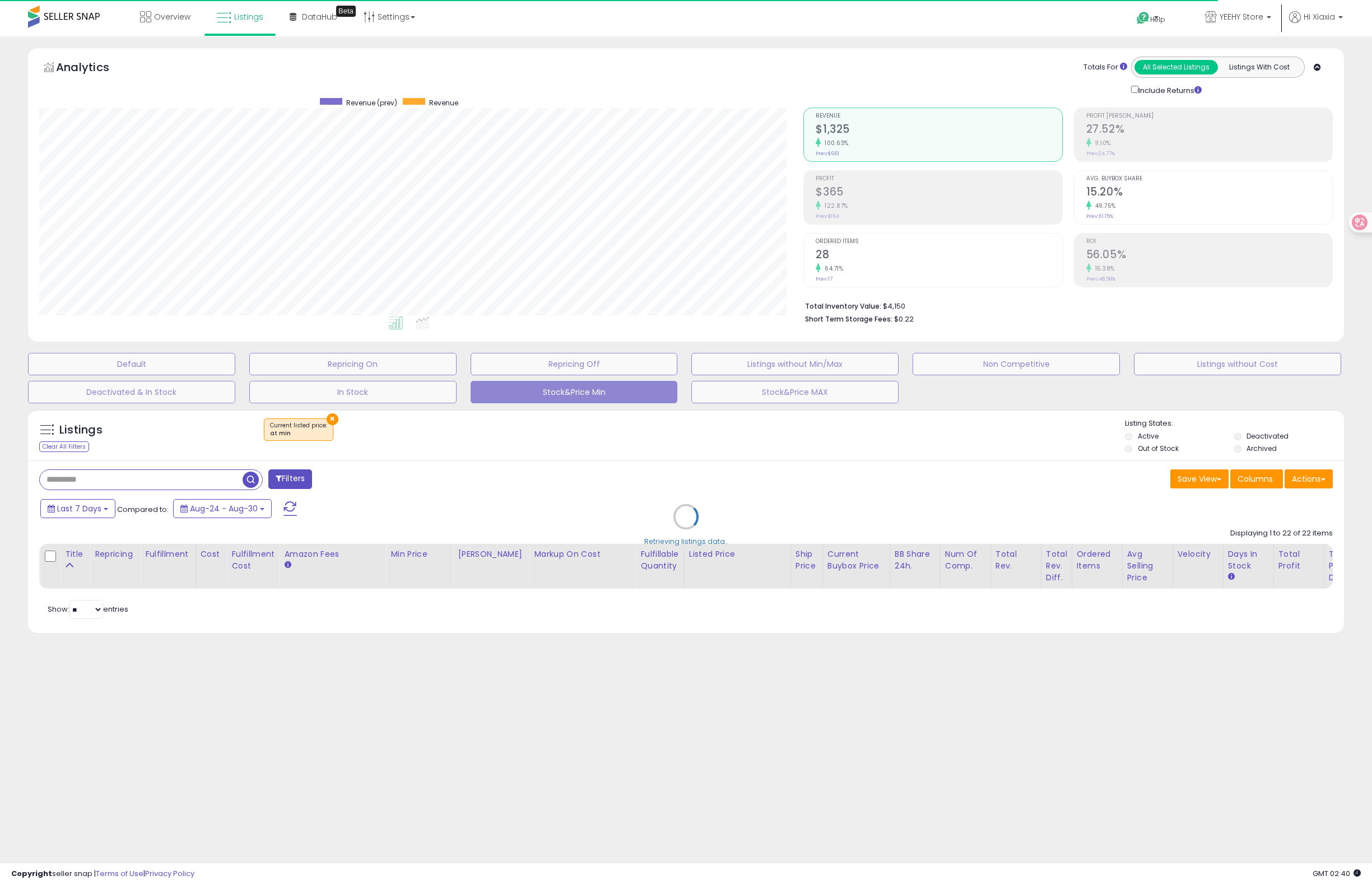 The height and width of the screenshot is (885, 1372). What do you see at coordinates (1100, 153) in the screenshot?
I see `small: Prev: 24.77%` at bounding box center [1100, 153].